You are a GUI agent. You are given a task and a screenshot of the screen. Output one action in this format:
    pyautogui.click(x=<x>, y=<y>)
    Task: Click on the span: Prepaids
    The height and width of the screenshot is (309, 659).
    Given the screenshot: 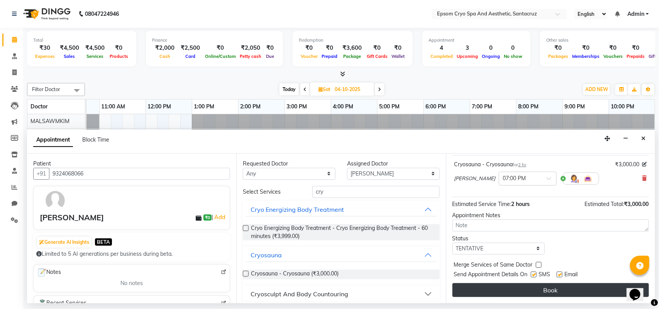 What is the action you would take?
    pyautogui.click(x=635, y=56)
    